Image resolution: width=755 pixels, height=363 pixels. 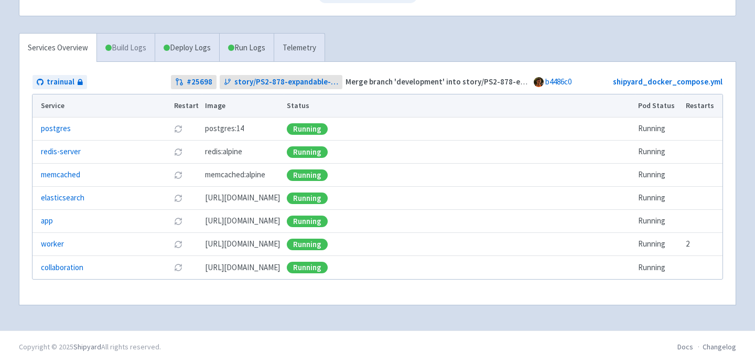 What do you see at coordinates (223, 152) in the screenshot?
I see `span: redis:alpine` at bounding box center [223, 152].